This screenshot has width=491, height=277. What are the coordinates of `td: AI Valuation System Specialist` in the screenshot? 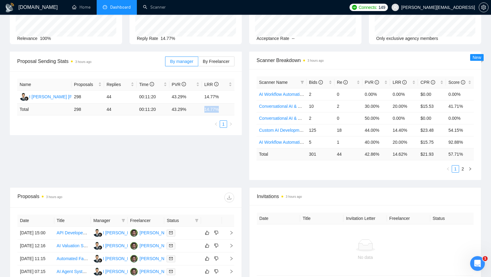 It's located at (73, 246).